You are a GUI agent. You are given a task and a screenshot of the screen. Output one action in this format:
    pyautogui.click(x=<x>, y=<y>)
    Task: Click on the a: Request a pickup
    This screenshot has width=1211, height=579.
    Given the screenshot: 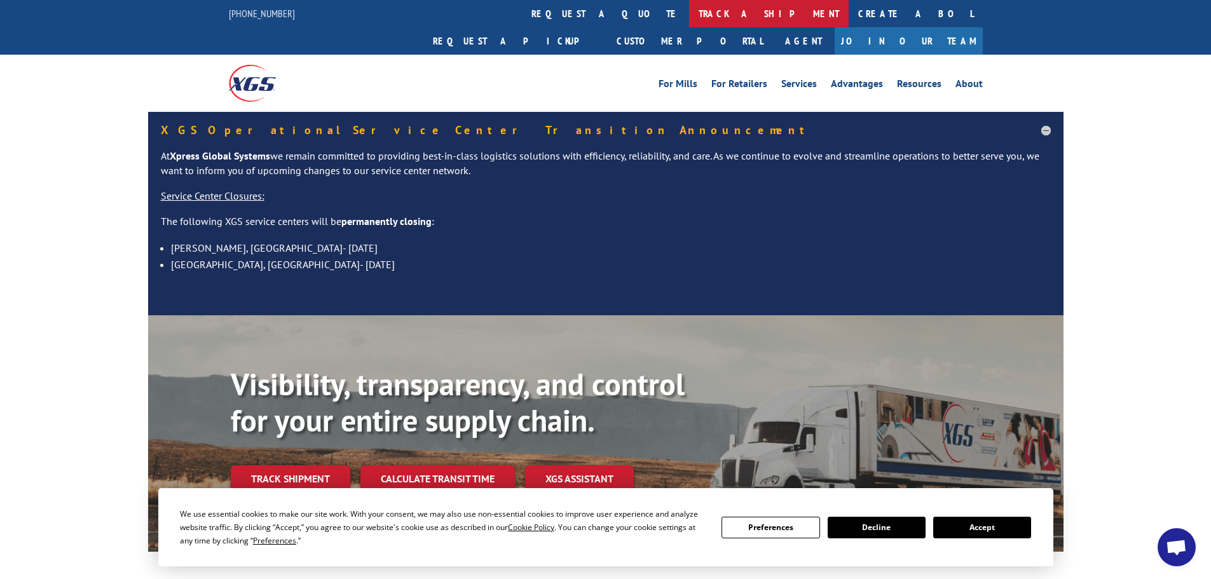 What is the action you would take?
    pyautogui.click(x=515, y=41)
    